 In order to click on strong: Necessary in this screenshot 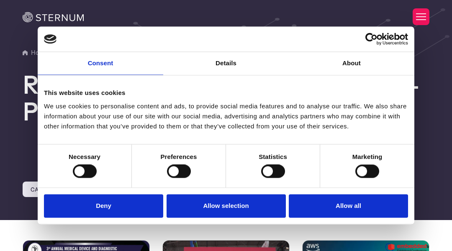, I will do `click(85, 157)`.